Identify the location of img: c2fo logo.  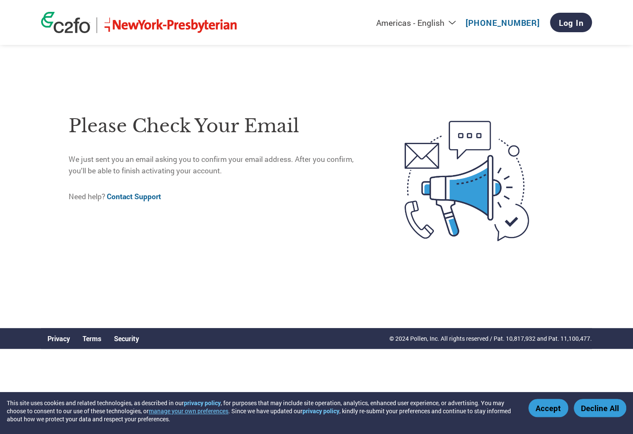
(66, 22).